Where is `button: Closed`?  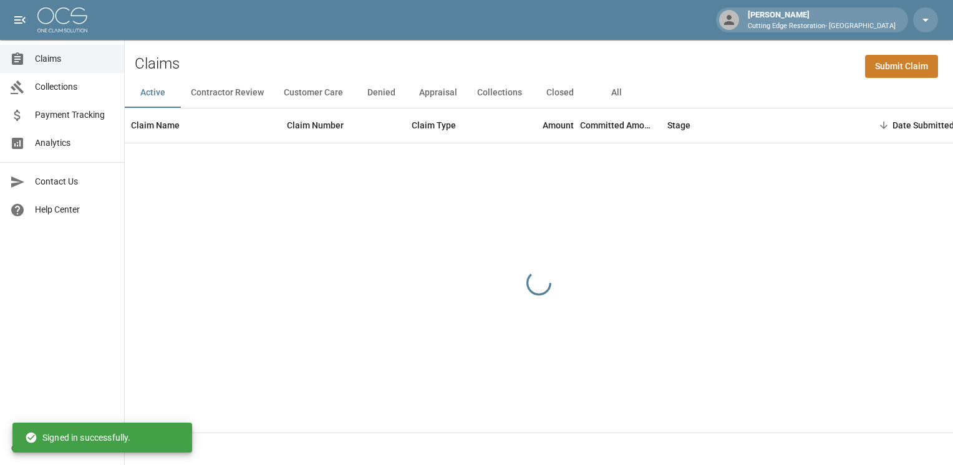 button: Closed is located at coordinates (560, 93).